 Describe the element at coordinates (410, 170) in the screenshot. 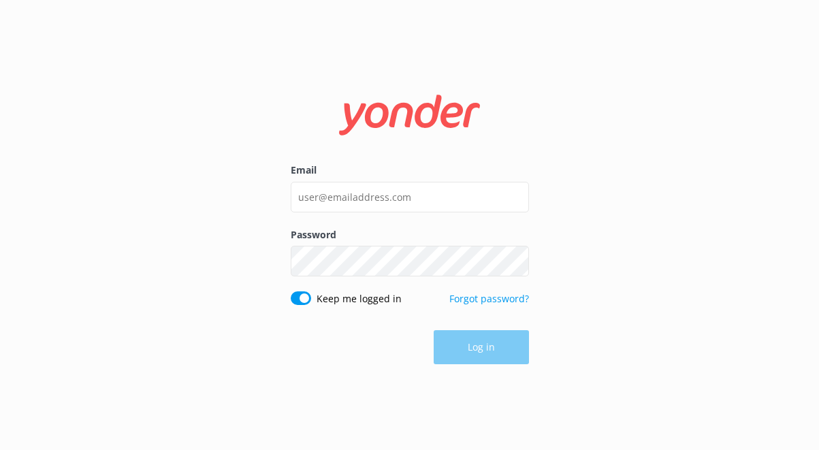

I see `label: Email` at that location.